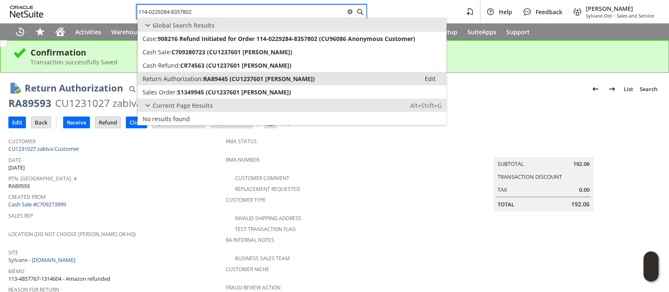 The height and width of the screenshot is (292, 669). Describe the element at coordinates (343, 52) in the screenshot. I see `div: Confirmation` at that location.